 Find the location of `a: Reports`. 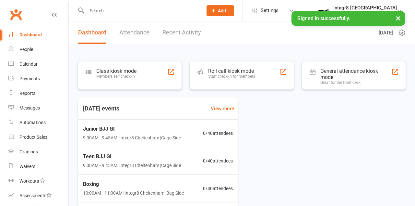

a: Reports is located at coordinates (38, 93).